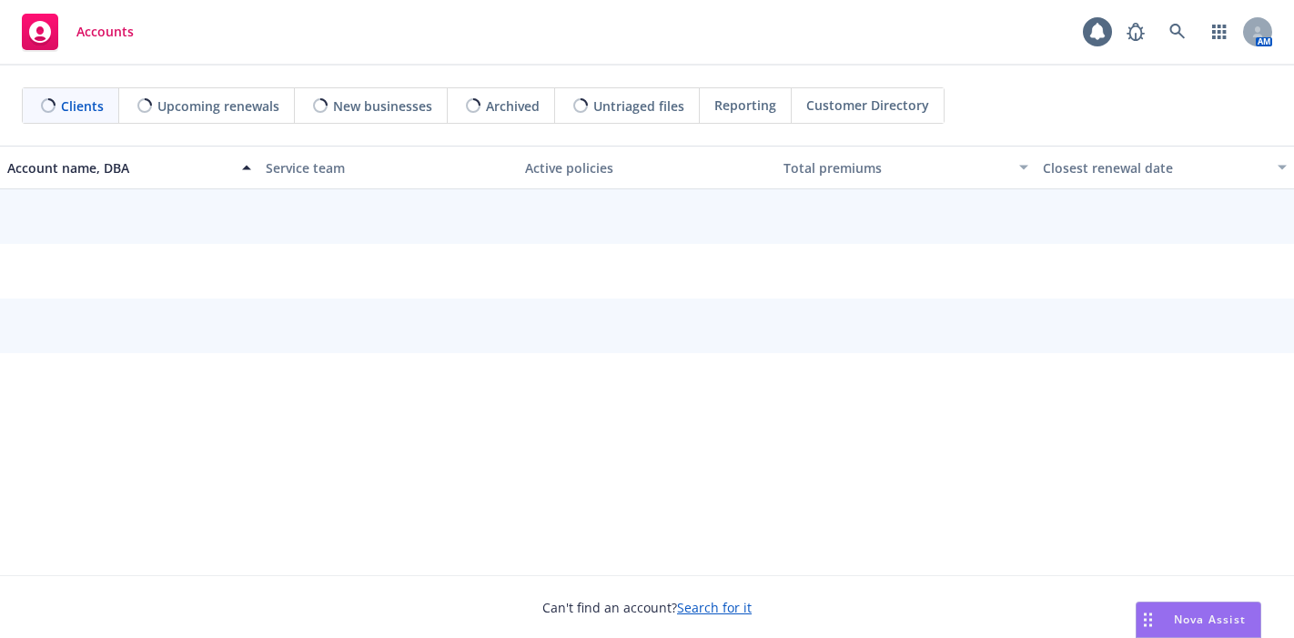  I want to click on div: Drag to move, so click(1147, 620).